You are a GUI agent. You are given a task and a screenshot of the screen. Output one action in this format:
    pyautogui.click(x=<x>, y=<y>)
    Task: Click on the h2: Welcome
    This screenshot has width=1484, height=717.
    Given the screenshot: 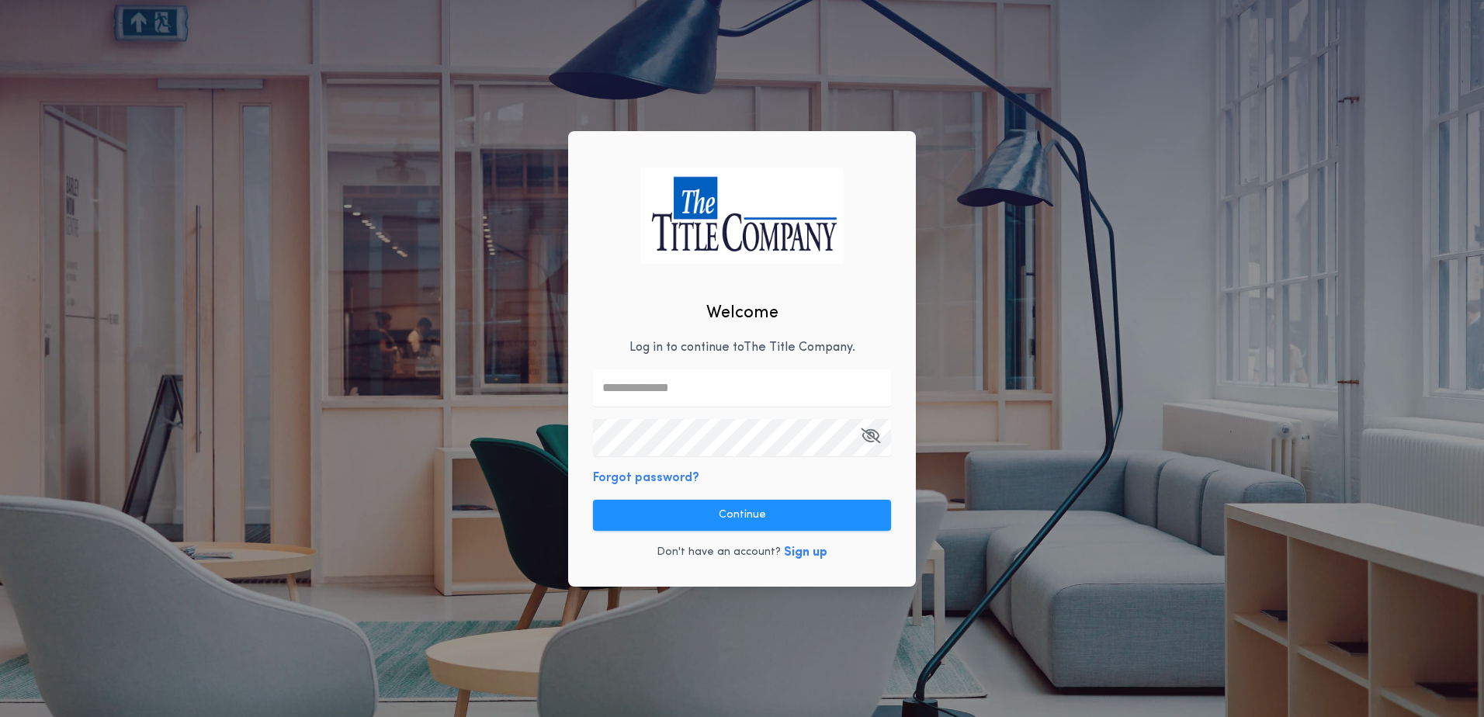 What is the action you would take?
    pyautogui.click(x=742, y=313)
    